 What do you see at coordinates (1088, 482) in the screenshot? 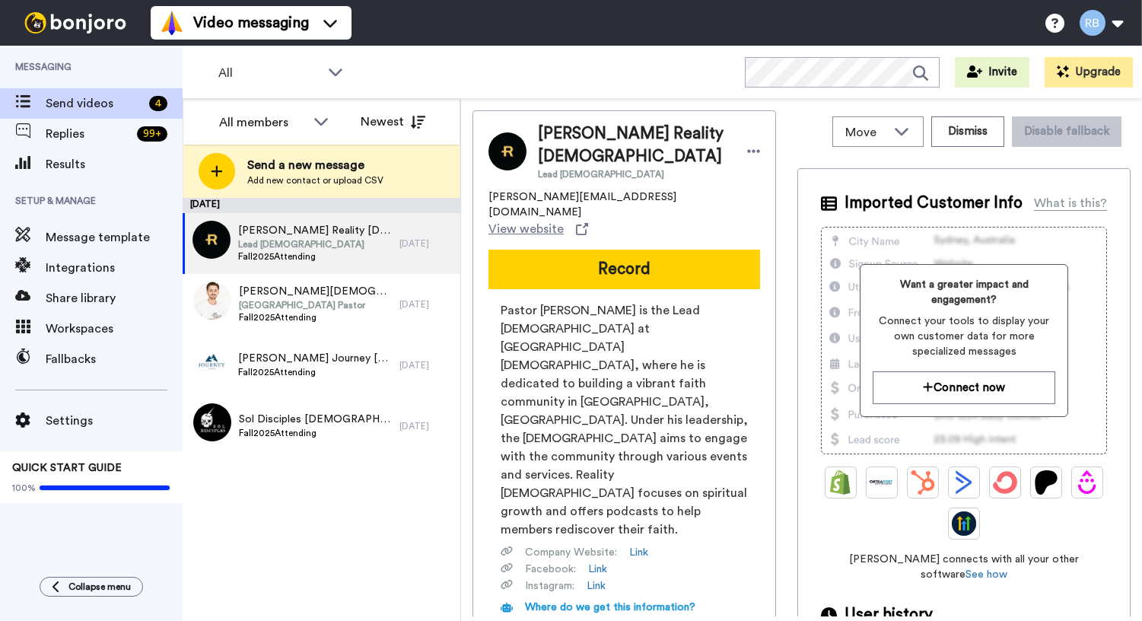
I see `img: Drip` at bounding box center [1088, 482].